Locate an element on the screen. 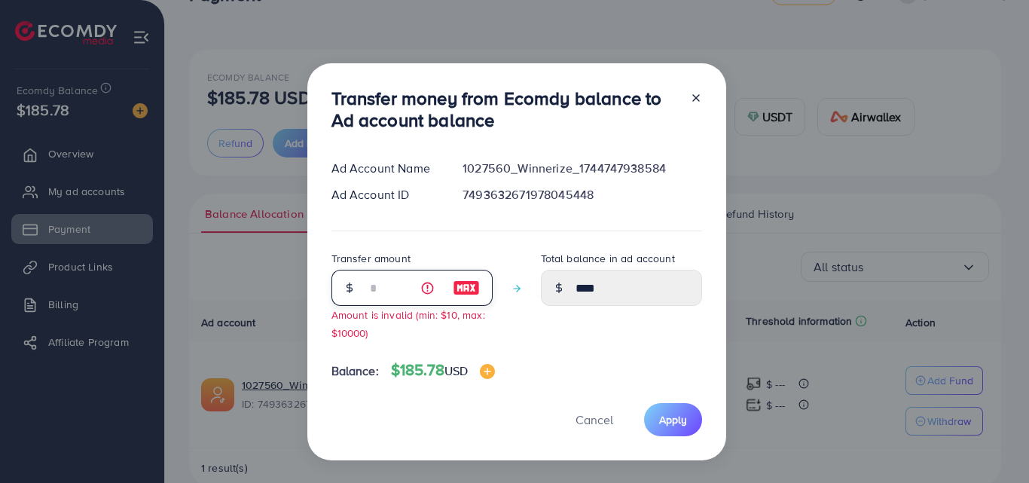 Image resolution: width=1029 pixels, height=483 pixels. button: Cancel is located at coordinates (594, 419).